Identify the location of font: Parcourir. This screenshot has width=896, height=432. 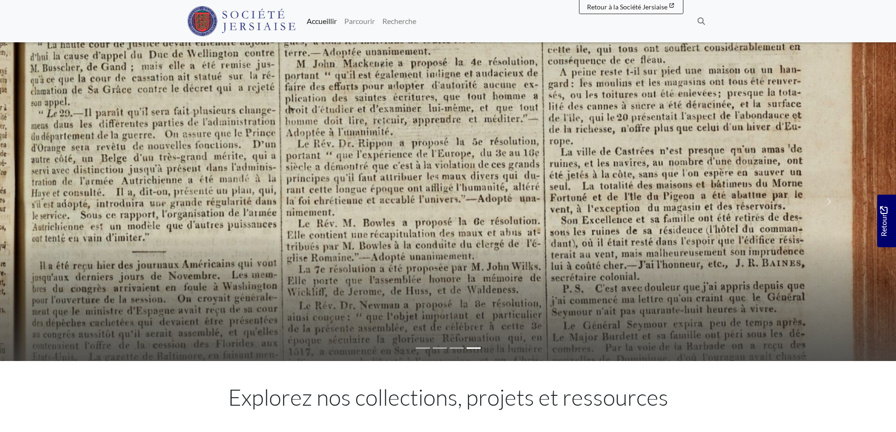
(359, 21).